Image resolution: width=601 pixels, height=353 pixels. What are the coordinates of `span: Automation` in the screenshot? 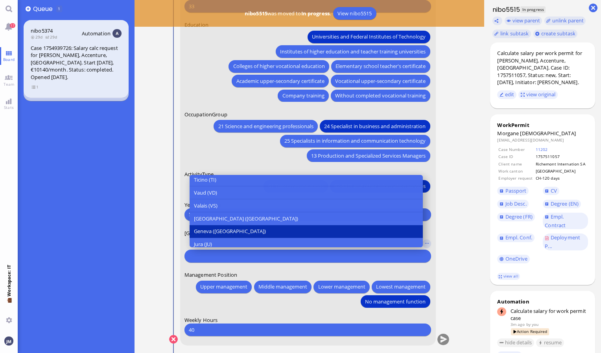 It's located at (96, 33).